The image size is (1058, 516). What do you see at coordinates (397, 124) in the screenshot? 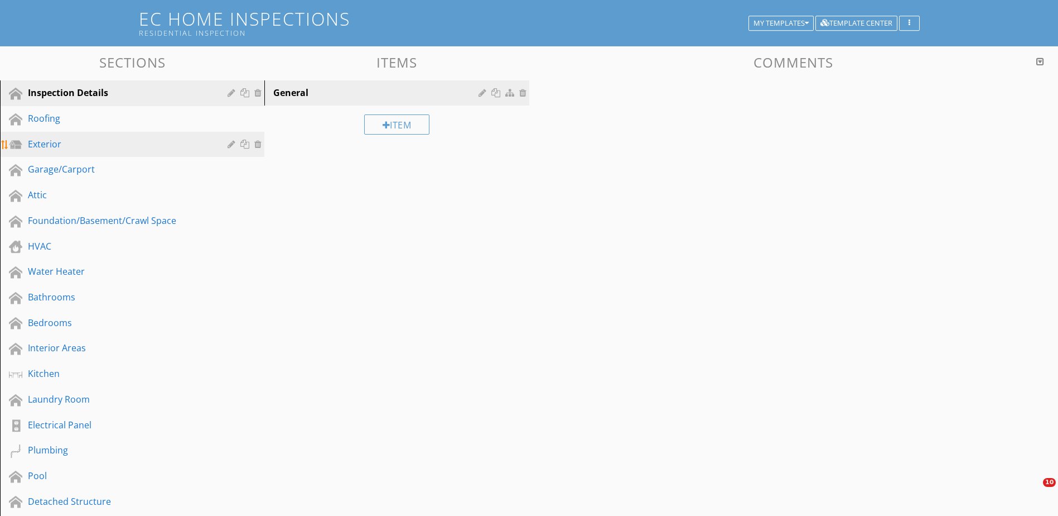
I see `div: Item` at bounding box center [397, 124].